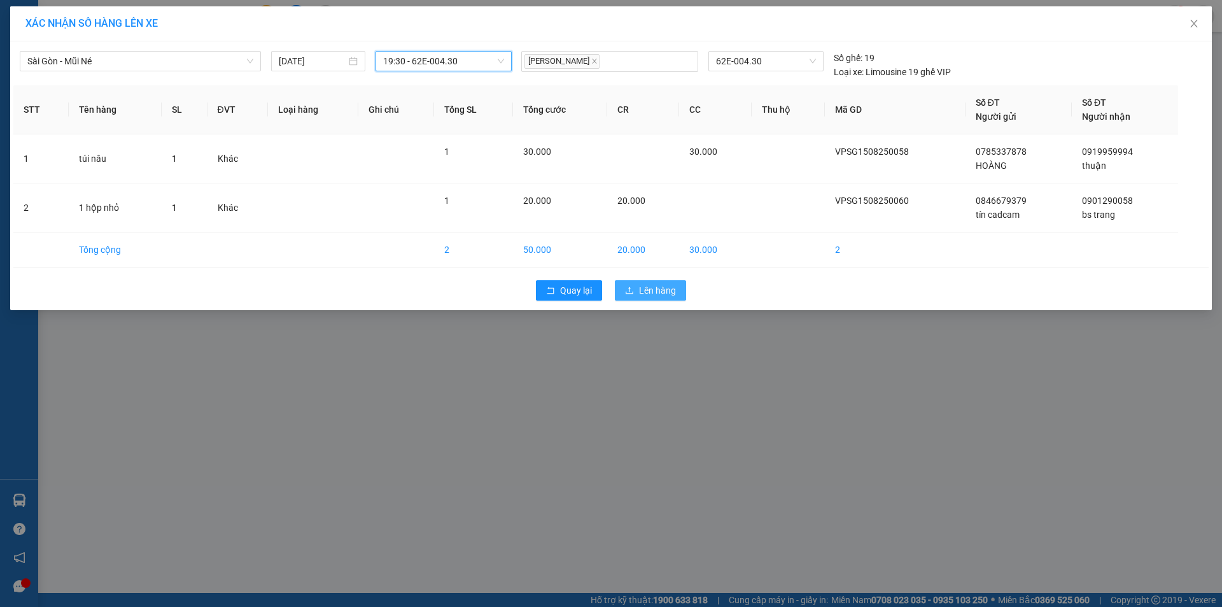  I want to click on span: Người gửi, so click(996, 116).